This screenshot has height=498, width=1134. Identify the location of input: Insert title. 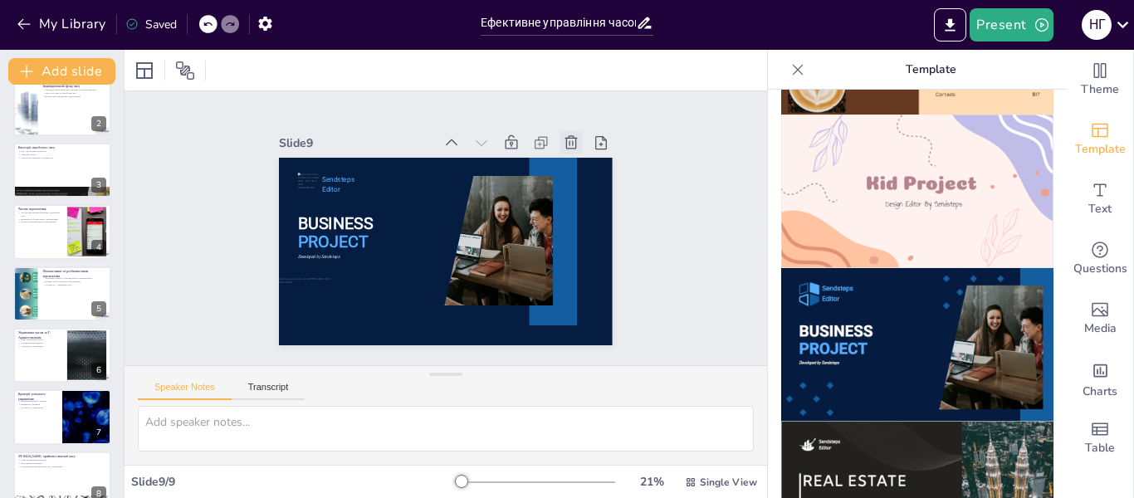
(558, 22).